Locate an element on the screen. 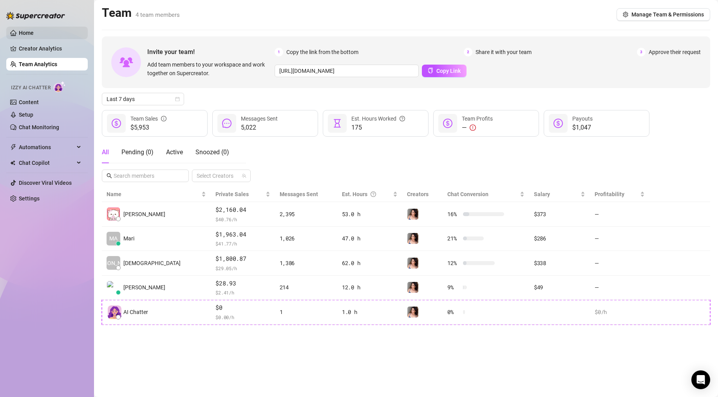 The width and height of the screenshot is (718, 397). span: Active is located at coordinates (174, 152).